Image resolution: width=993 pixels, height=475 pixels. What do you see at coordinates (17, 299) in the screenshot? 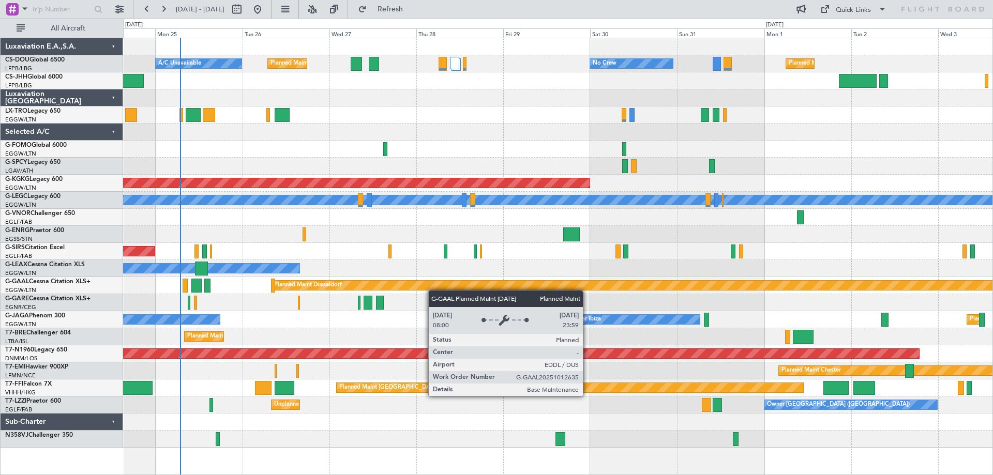
I see `span: G-GARE` at bounding box center [17, 299].